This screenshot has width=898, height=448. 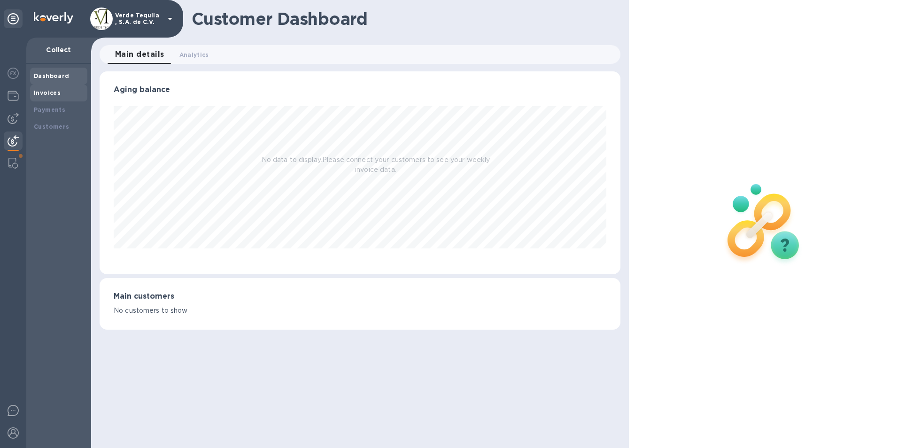 What do you see at coordinates (13, 96) in the screenshot?
I see `img: Wallets` at bounding box center [13, 96].